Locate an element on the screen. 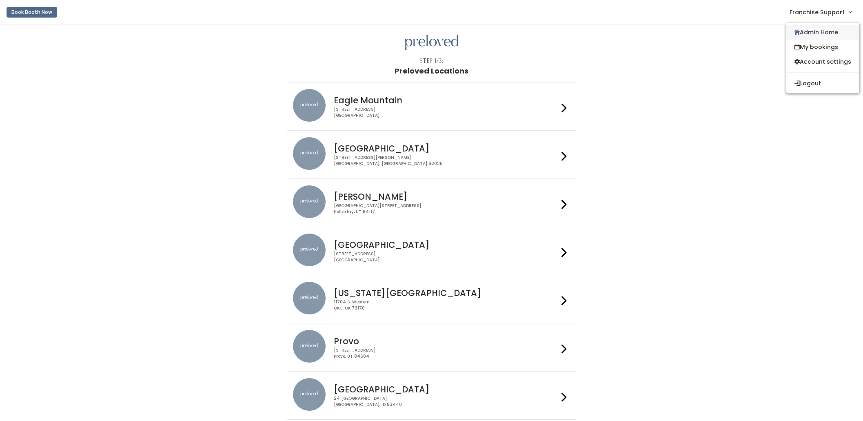  a: Book Booth Now is located at coordinates (32, 12).